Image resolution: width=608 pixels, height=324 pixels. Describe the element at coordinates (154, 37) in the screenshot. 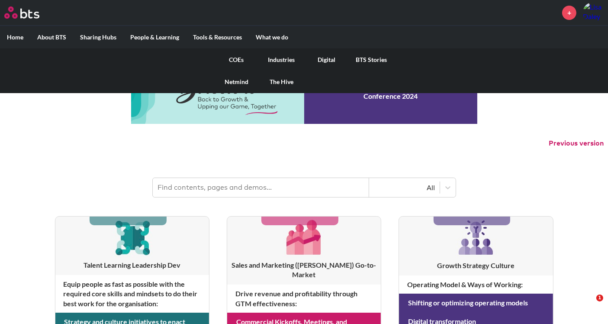

I see `label: People & Learning` at that location.